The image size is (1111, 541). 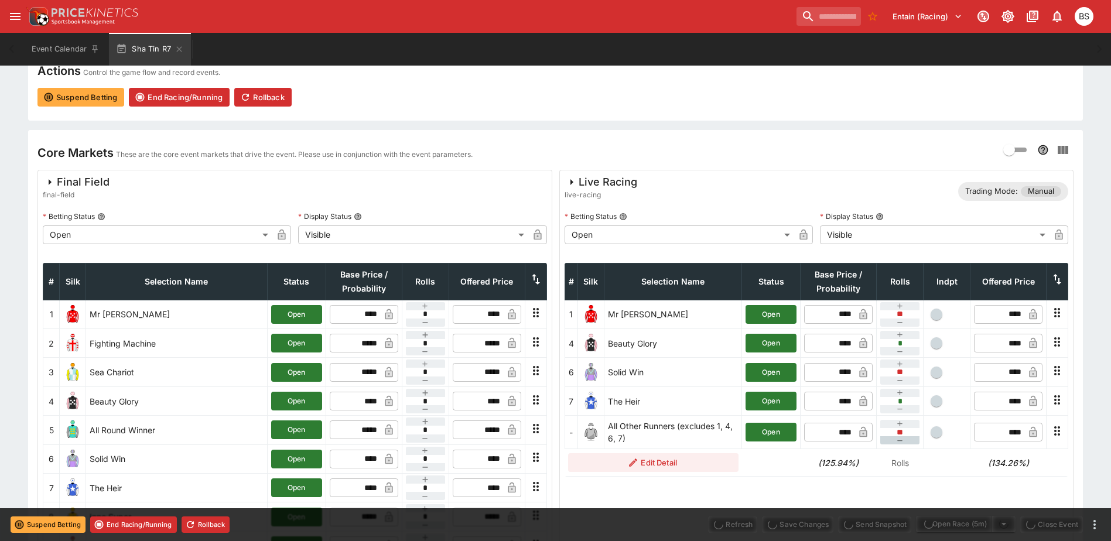 I want to click on p: Betting Status, so click(x=590, y=216).